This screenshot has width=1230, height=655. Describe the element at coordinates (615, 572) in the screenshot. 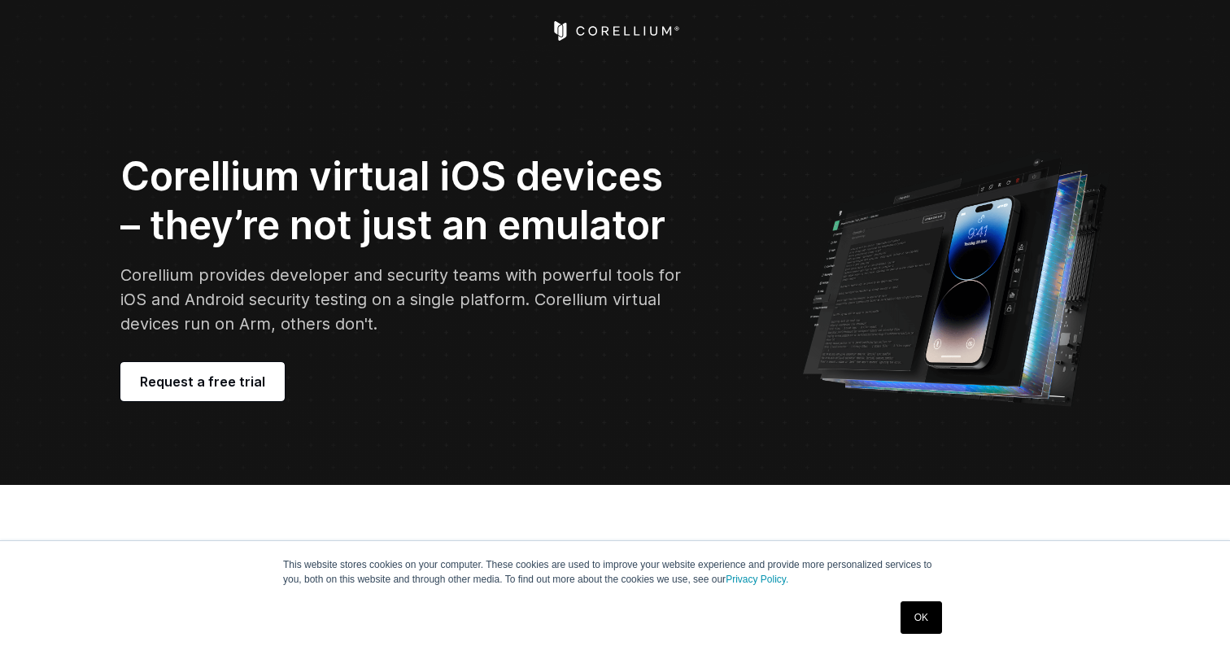

I see `p: This website stores cookies on your computer. These cookies are used to improve your website expe...` at that location.